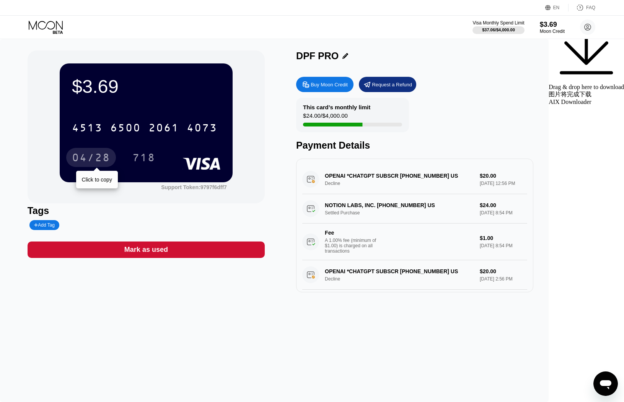  I want to click on div: Tags, so click(146, 211).